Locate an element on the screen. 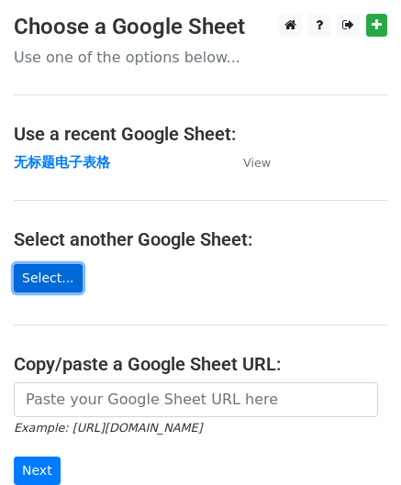  input: Paste your Google Sheet URL here is located at coordinates (195, 400).